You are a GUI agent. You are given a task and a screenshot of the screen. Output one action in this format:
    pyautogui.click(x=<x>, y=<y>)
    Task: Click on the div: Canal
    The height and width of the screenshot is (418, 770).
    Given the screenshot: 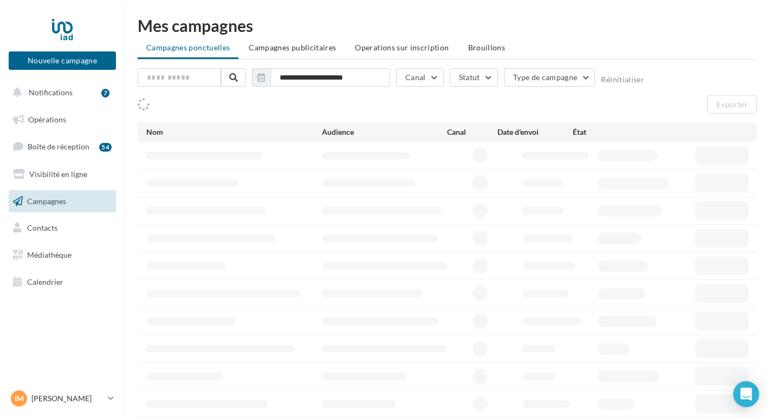 What is the action you would take?
    pyautogui.click(x=472, y=132)
    